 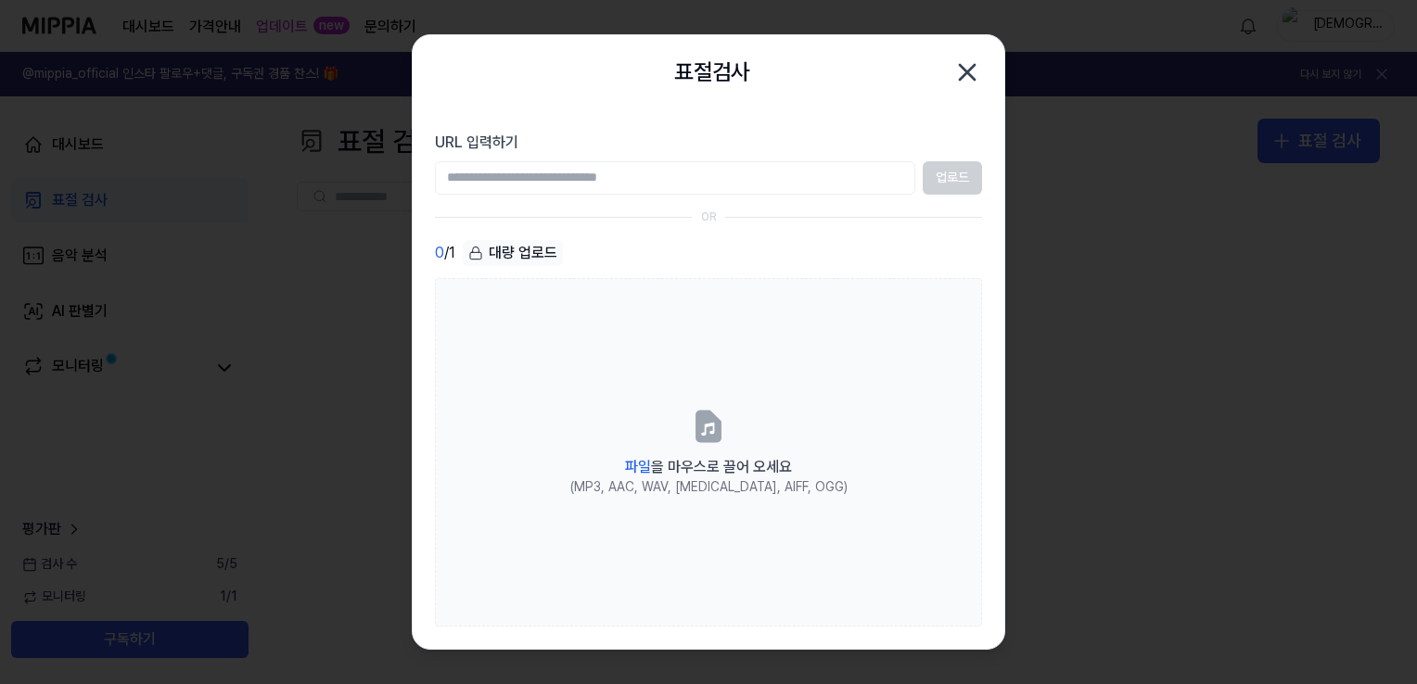 What do you see at coordinates (445, 253) in the screenshot?
I see `div: / 1` at bounding box center [445, 253].